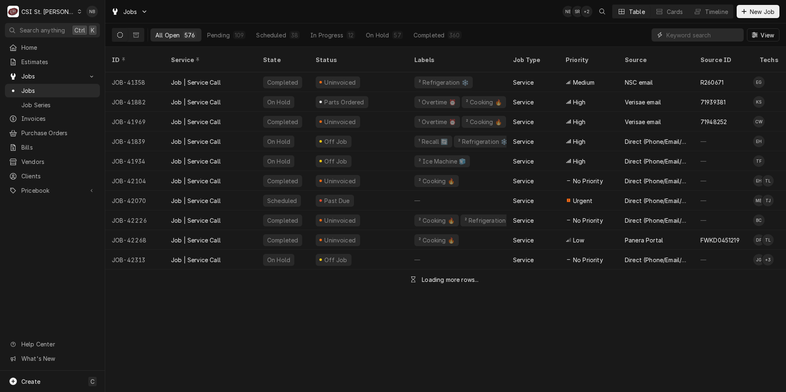  What do you see at coordinates (135, 220) in the screenshot?
I see `div: JOB-42226` at bounding box center [135, 220].